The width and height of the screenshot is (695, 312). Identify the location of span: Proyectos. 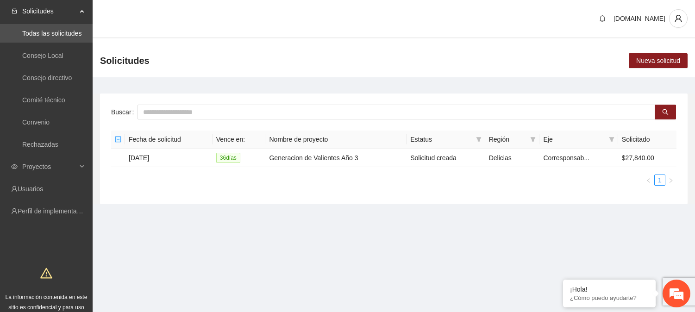
(50, 167).